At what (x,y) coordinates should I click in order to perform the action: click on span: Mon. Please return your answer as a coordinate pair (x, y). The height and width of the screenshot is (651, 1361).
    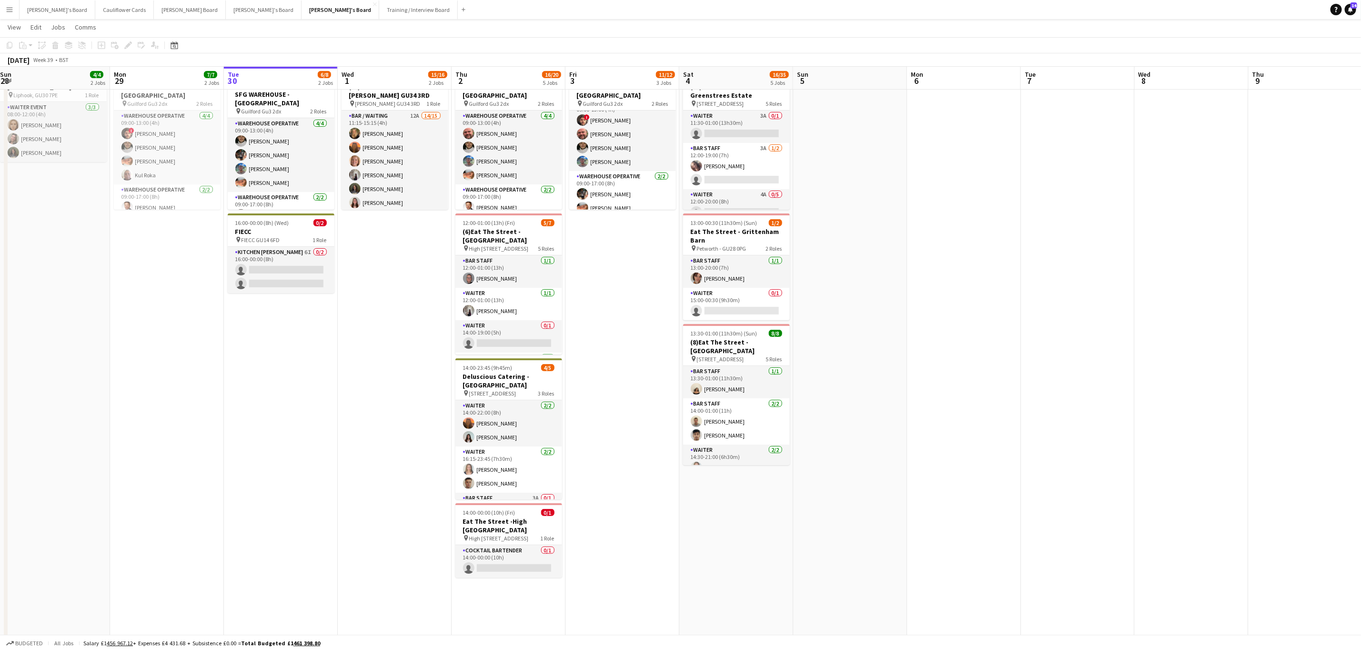
    Looking at the image, I should click on (120, 74).